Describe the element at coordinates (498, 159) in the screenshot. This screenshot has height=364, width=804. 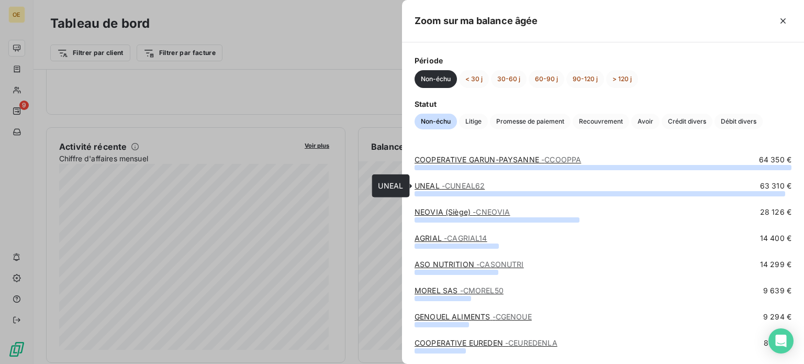
I see `a: COOPERATIVE GARUN-PAYSANNE` at that location.